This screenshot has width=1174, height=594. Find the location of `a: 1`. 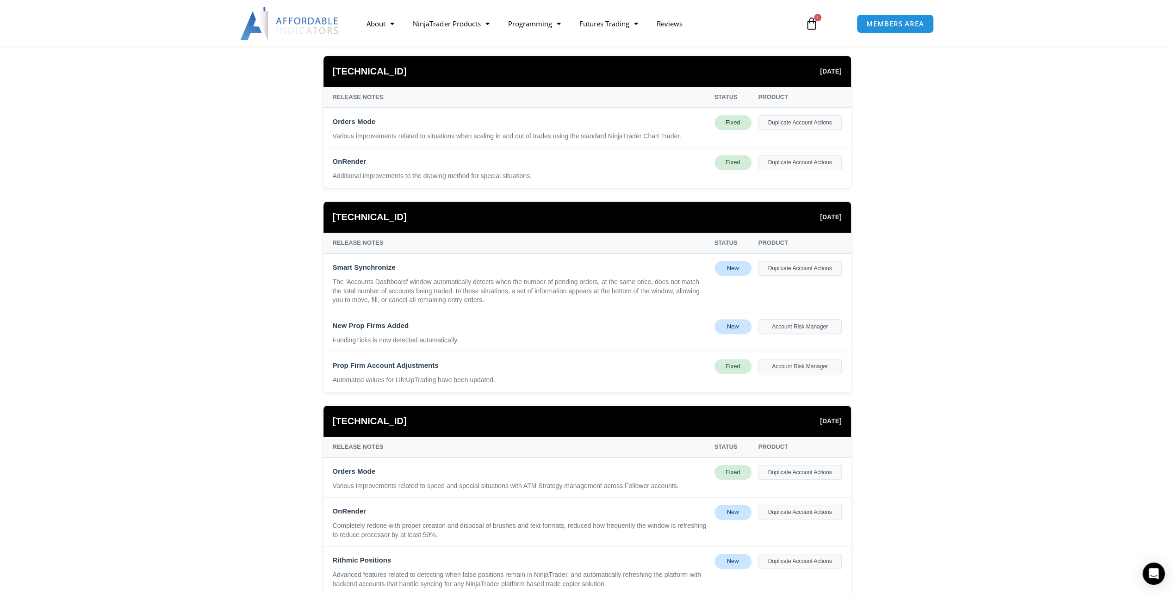

a: 1 is located at coordinates (812, 24).